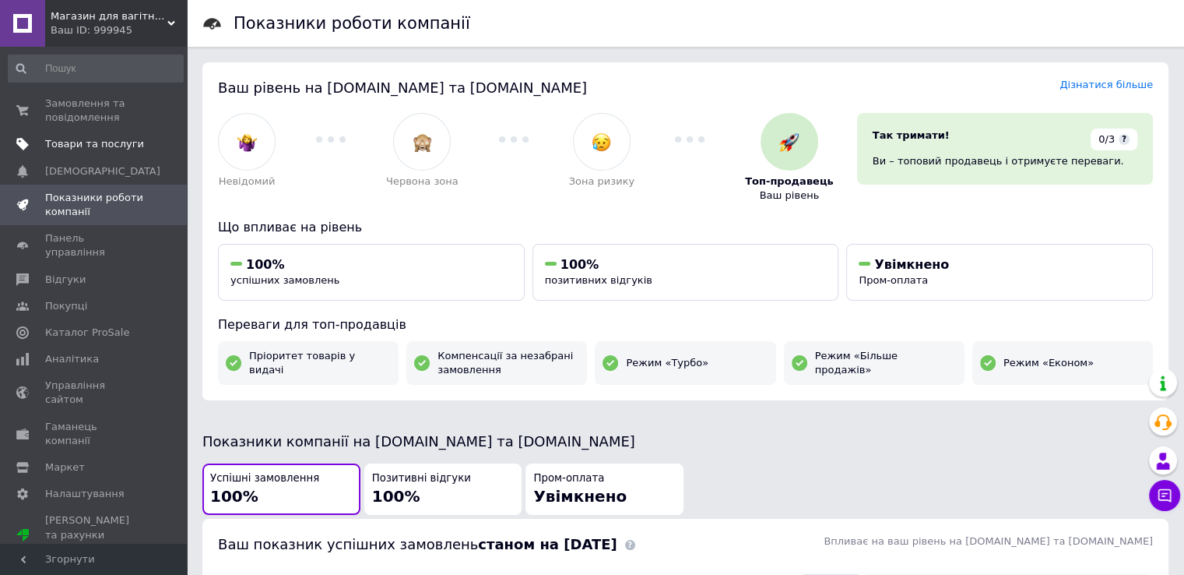 The height and width of the screenshot is (575, 1184). What do you see at coordinates (118, 30) in the screenshot?
I see `div: Ваш ID: 999945` at bounding box center [118, 30].